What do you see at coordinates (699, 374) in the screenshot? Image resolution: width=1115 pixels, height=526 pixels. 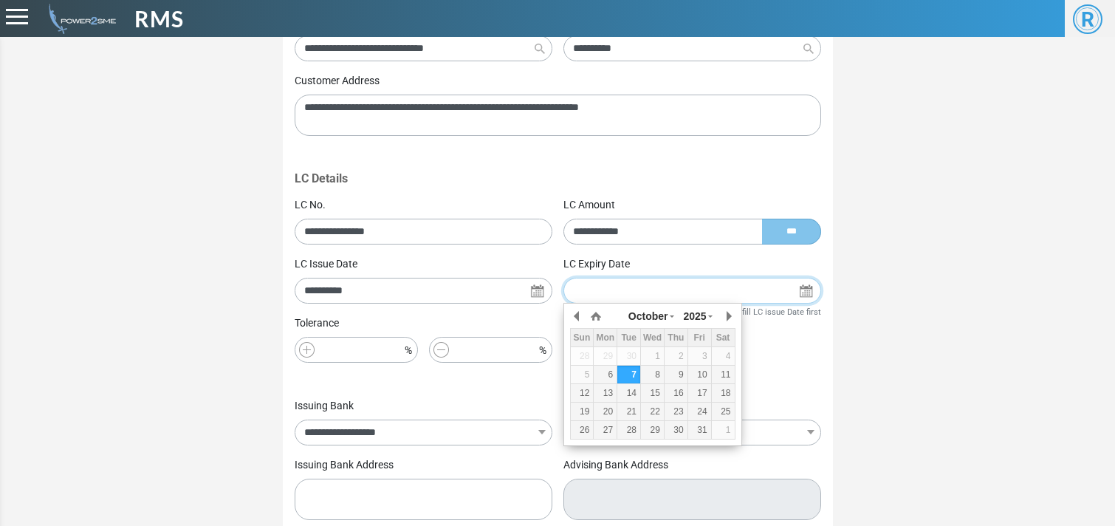 I see `div: 10` at bounding box center [699, 374].